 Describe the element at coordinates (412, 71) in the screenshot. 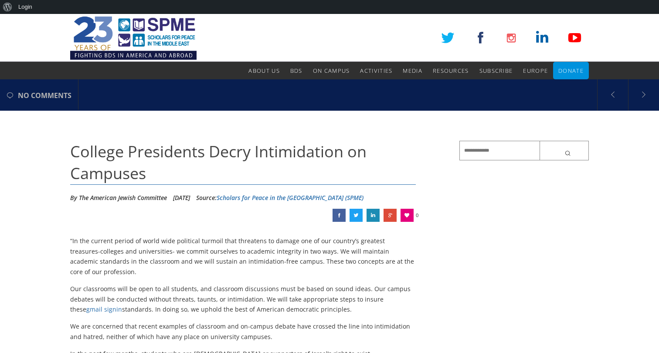

I see `a: Media` at that location.